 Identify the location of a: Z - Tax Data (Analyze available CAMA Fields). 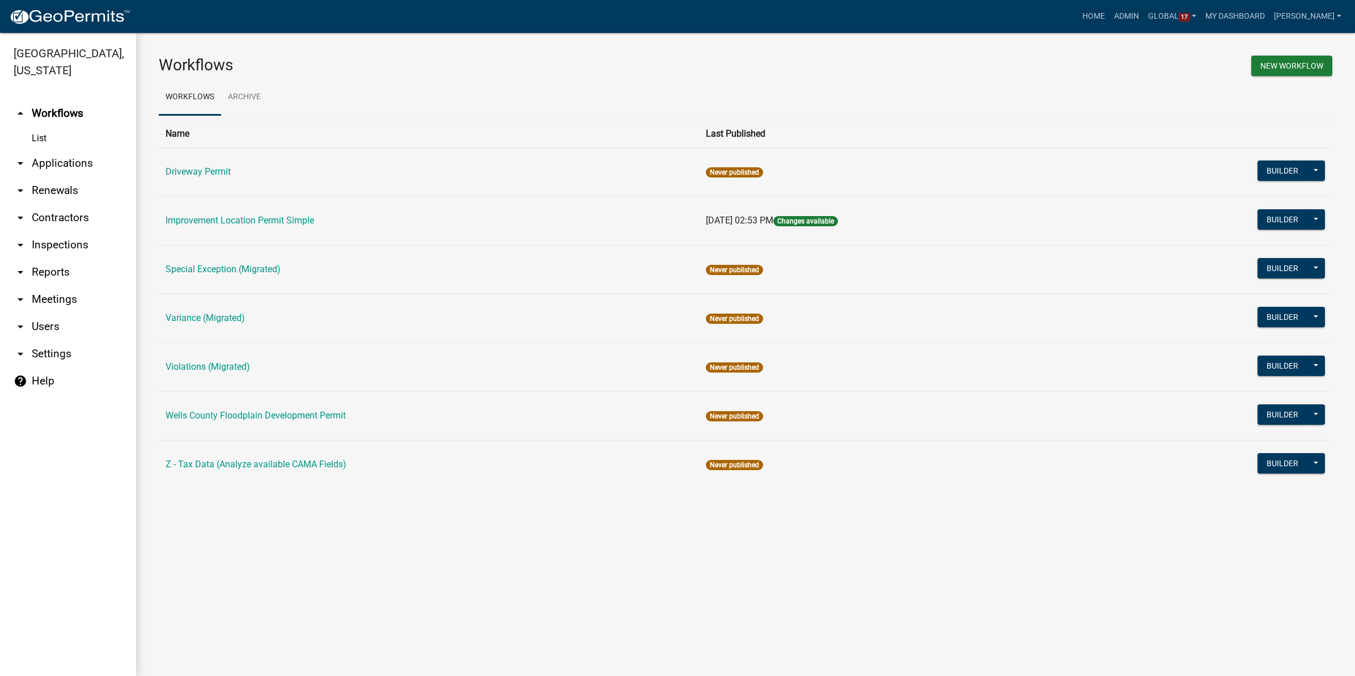
(256, 464).